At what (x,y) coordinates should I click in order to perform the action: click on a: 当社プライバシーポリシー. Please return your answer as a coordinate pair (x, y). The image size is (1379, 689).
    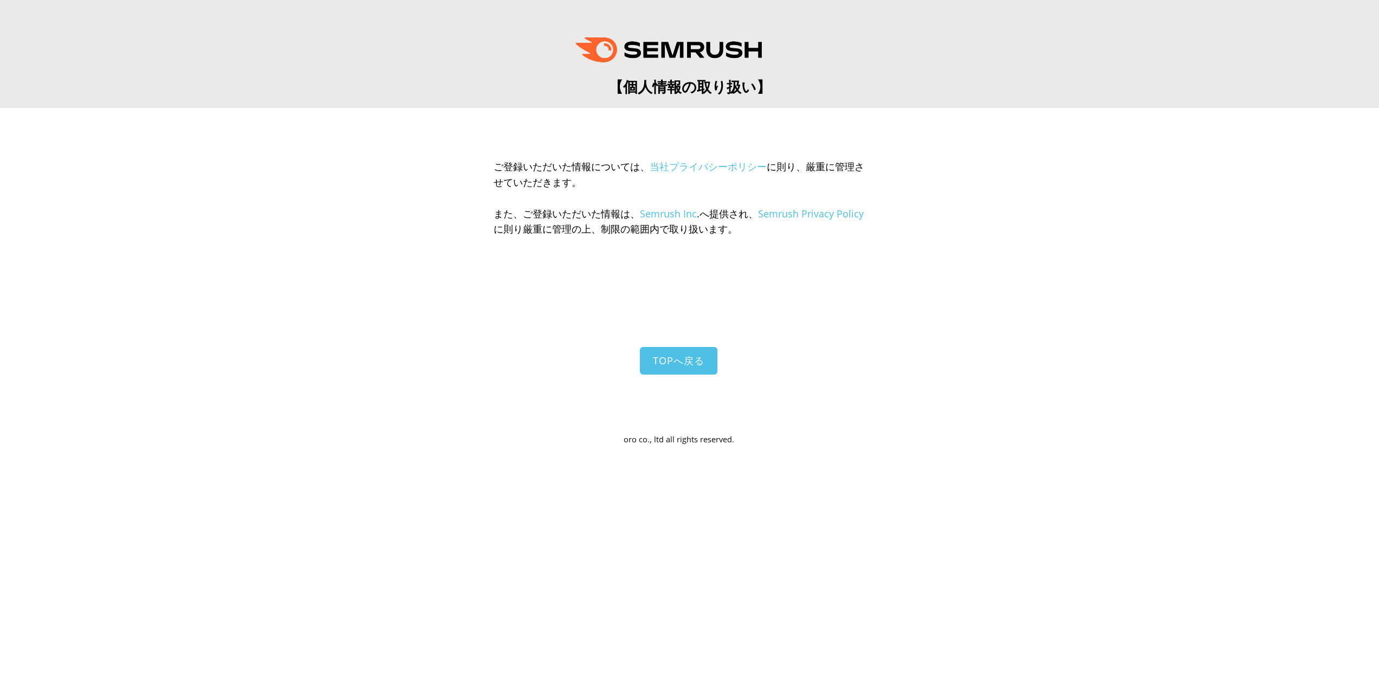
    Looking at the image, I should click on (708, 166).